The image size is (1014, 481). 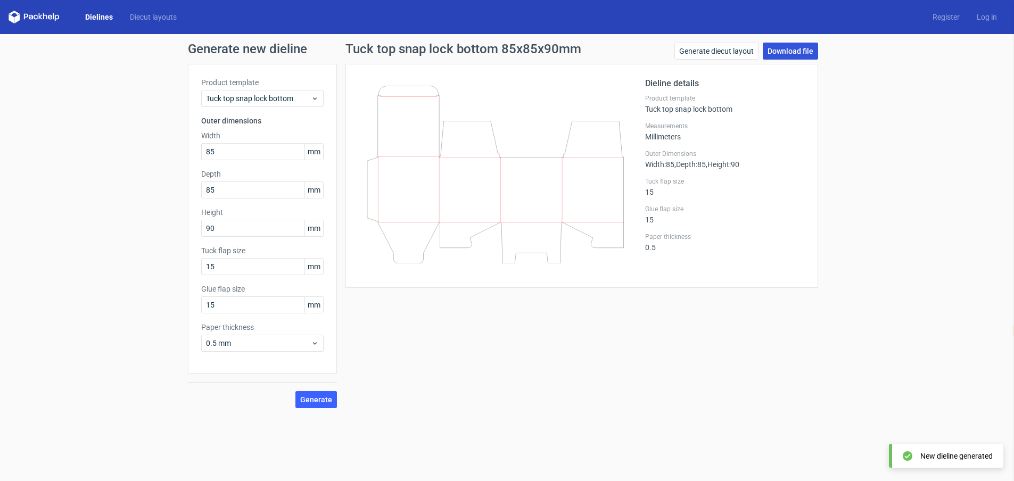 What do you see at coordinates (986, 17) in the screenshot?
I see `a: Log in` at bounding box center [986, 17].